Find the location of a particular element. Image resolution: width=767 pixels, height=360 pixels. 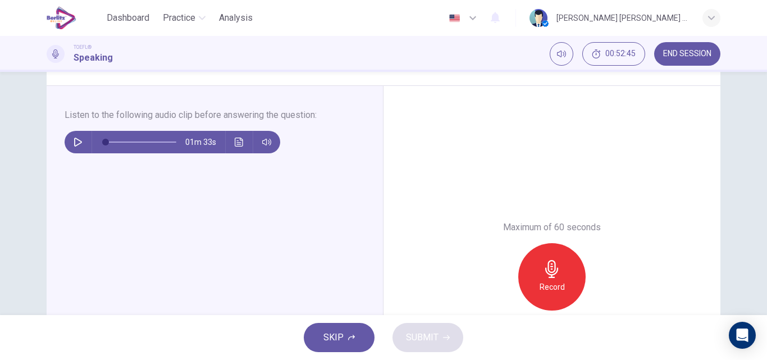

button: Click to see the audio transcription is located at coordinates (239, 142).